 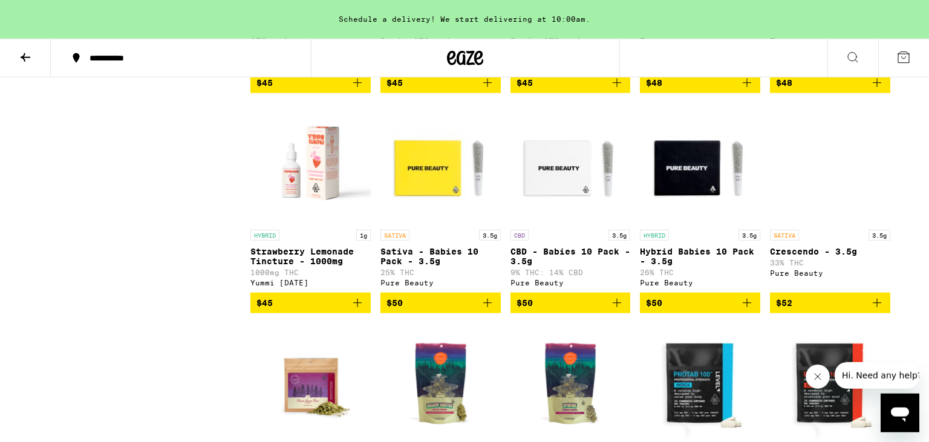 What do you see at coordinates (47, 13) in the screenshot?
I see `span: Hi. Need any help?` at bounding box center [47, 13].